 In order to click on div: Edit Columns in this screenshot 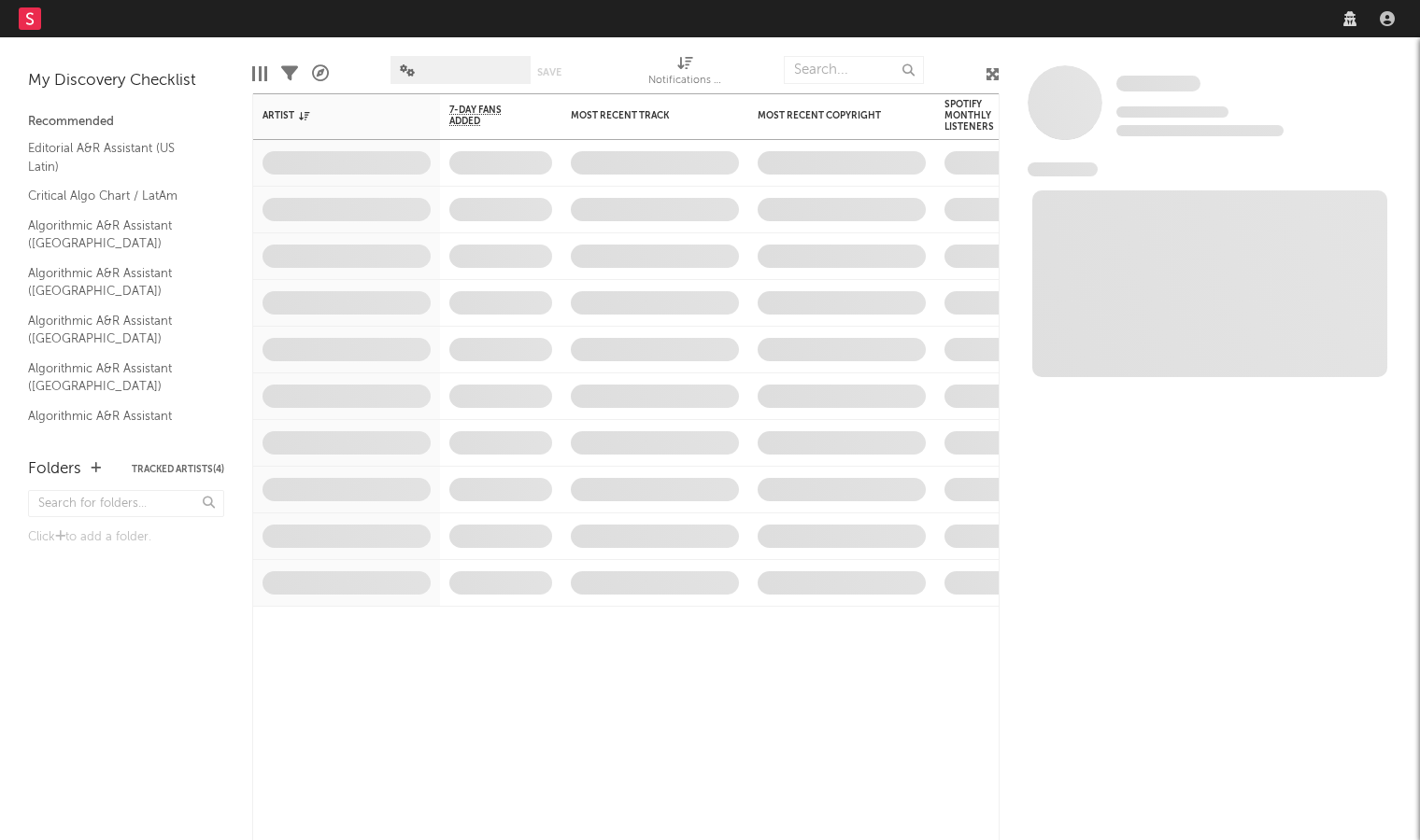, I will do `click(260, 74)`.